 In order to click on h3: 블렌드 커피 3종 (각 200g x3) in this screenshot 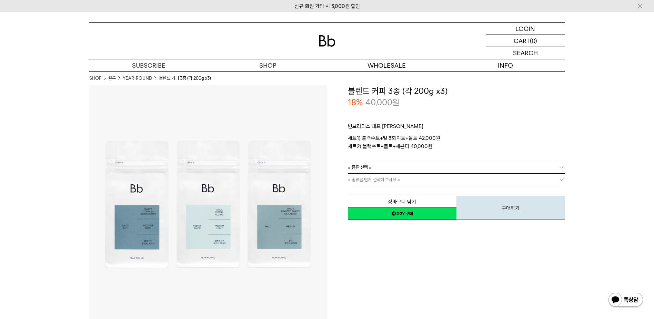, I will do `click(457, 91)`.